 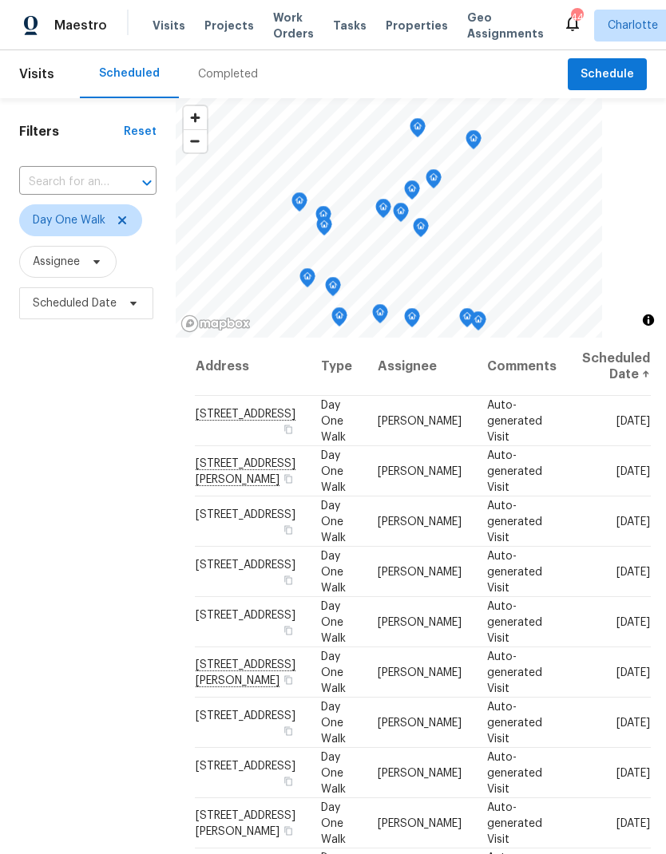 I want to click on span: Geo Assignments, so click(x=505, y=26).